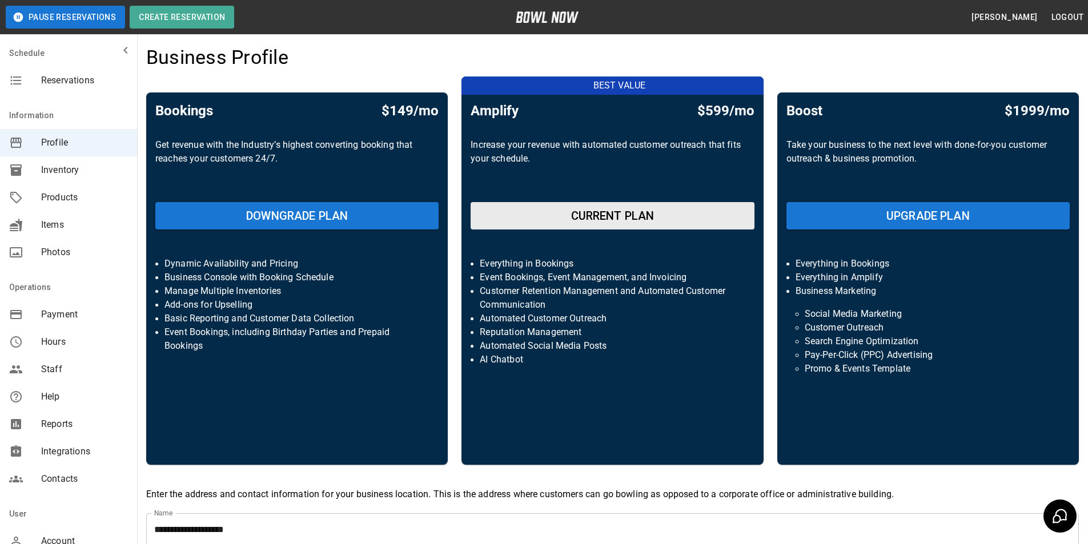 The height and width of the screenshot is (544, 1088). Describe the element at coordinates (928, 166) in the screenshot. I see `p: Take your business to the next level with done-for-you customer outreach & business promotion.` at that location.